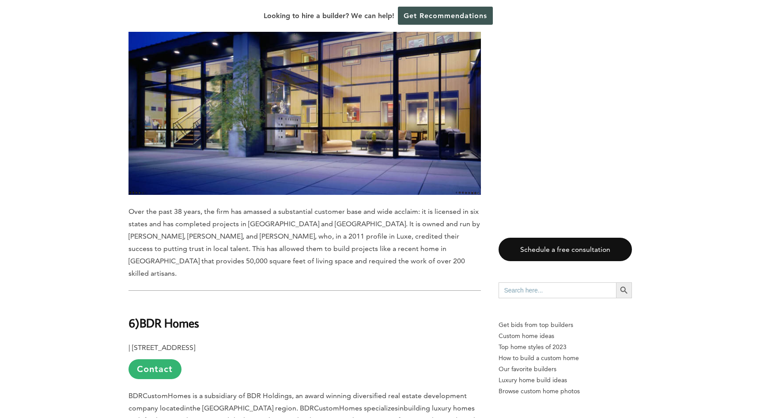 The width and height of the screenshot is (760, 418). Describe the element at coordinates (557, 290) in the screenshot. I see `input: Search here...` at that location.